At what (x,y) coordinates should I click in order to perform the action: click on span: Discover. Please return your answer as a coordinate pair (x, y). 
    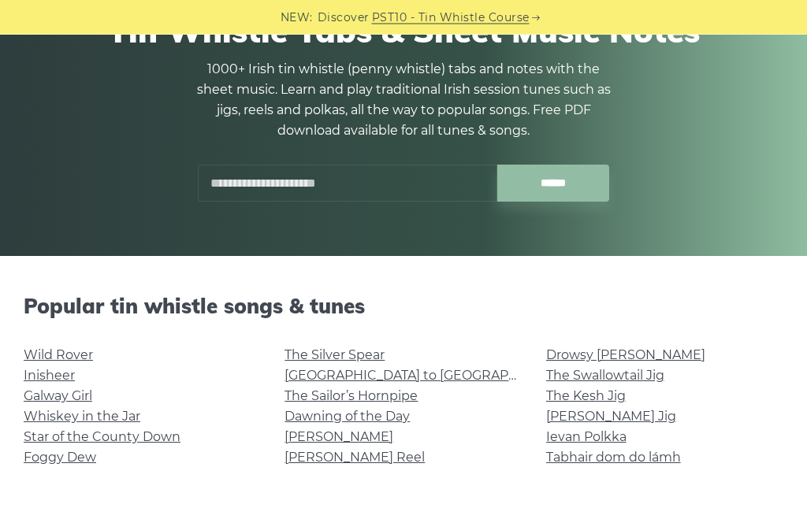
    Looking at the image, I should click on (344, 17).